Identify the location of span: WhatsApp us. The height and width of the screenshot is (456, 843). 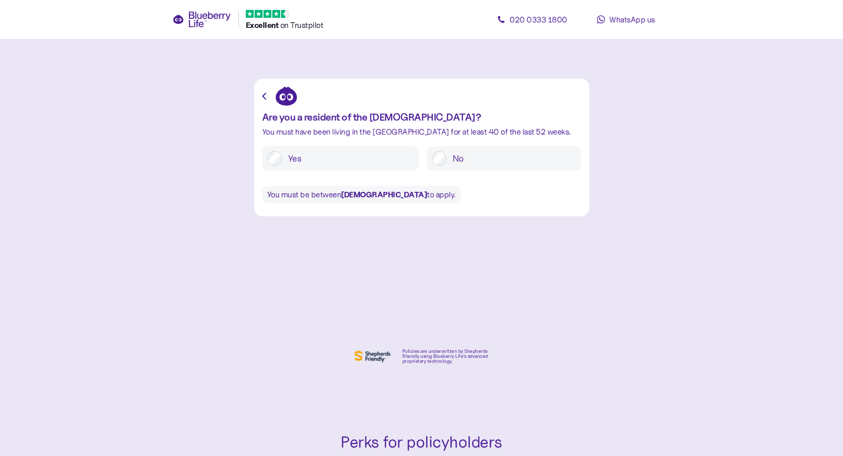
(632, 19).